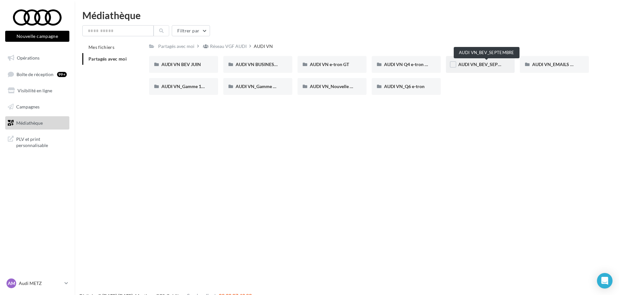 This screenshot has width=619, height=295. I want to click on div: AUDI VN, so click(263, 46).